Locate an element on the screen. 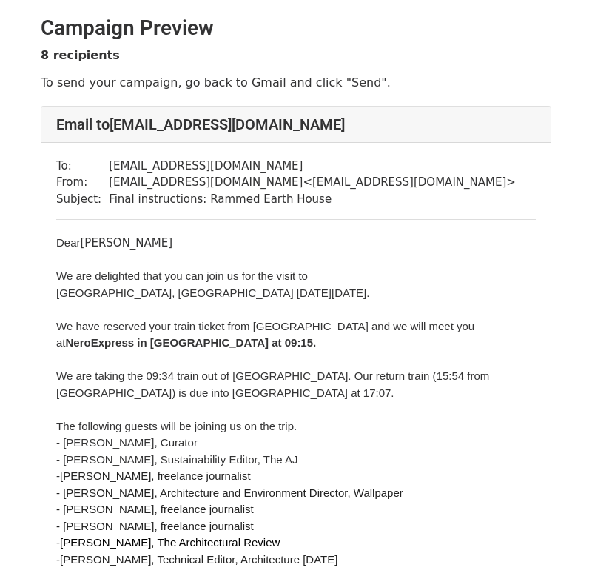 The width and height of the screenshot is (592, 579). td: Subject: is located at coordinates (82, 199).